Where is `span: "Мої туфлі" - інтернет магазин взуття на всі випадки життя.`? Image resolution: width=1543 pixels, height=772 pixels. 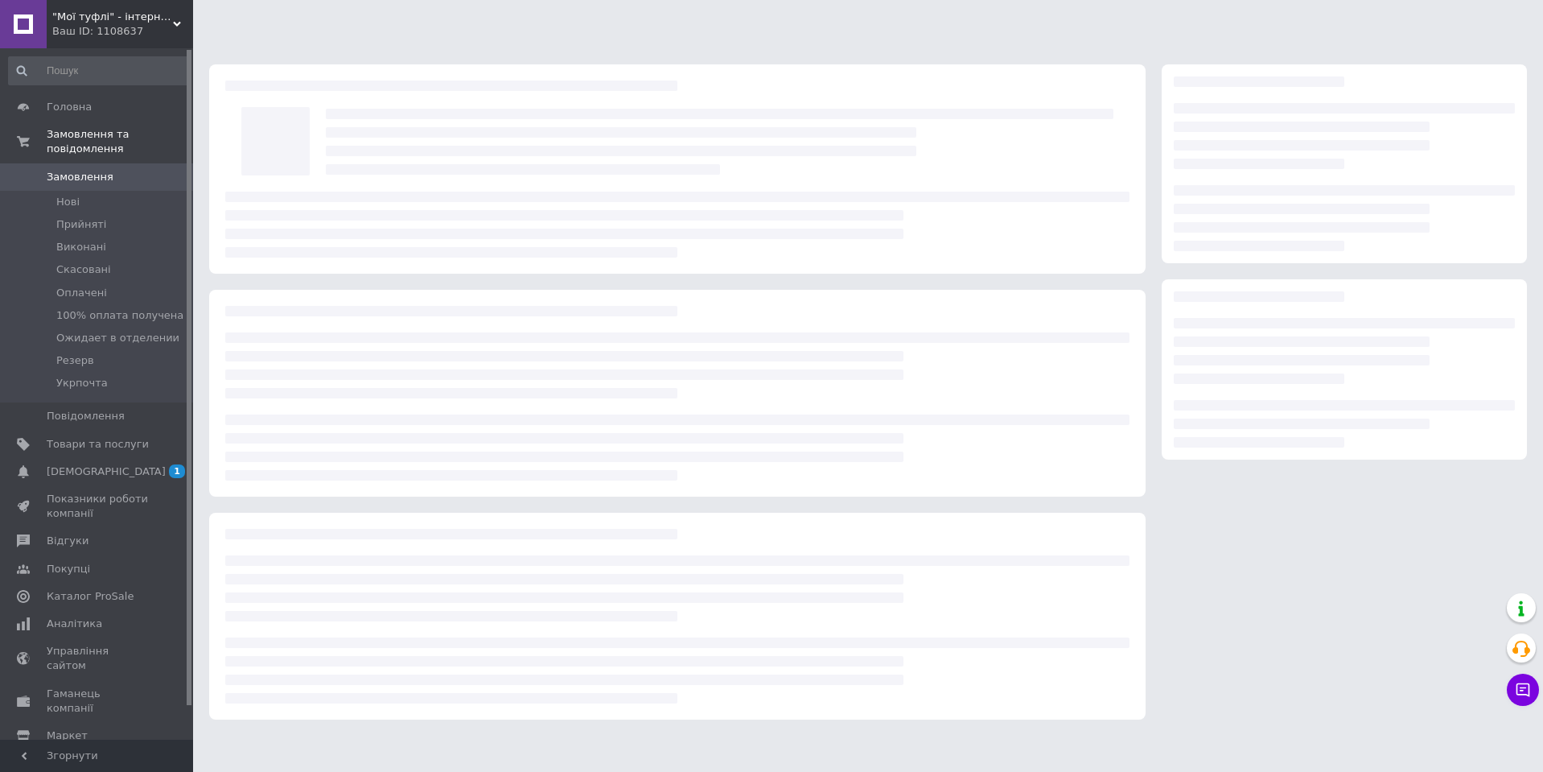
span: "Мої туфлі" - інтернет магазин взуття на всі випадки життя. is located at coordinates (113, 17).